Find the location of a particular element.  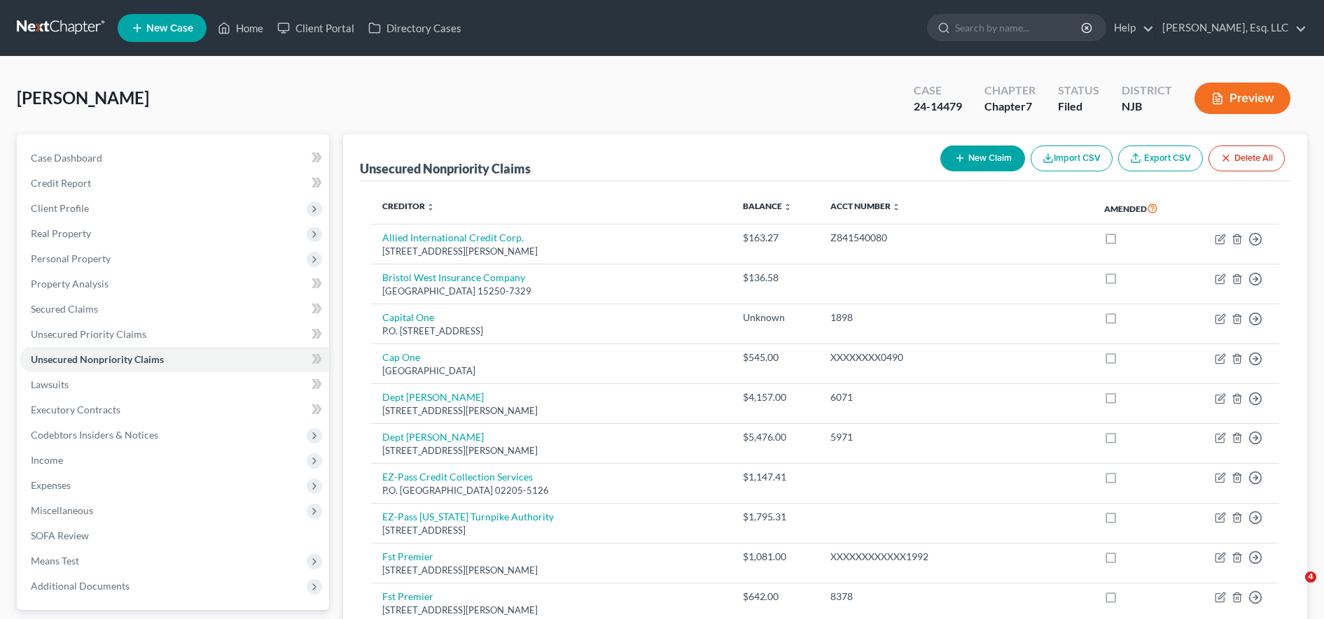

div: 8378 is located at coordinates (955, 597).